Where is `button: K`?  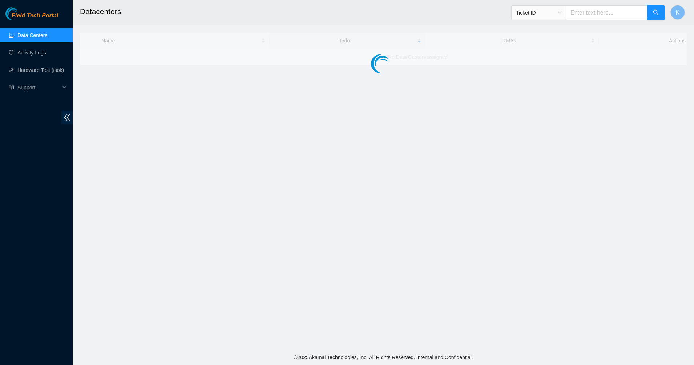 button: K is located at coordinates (678, 12).